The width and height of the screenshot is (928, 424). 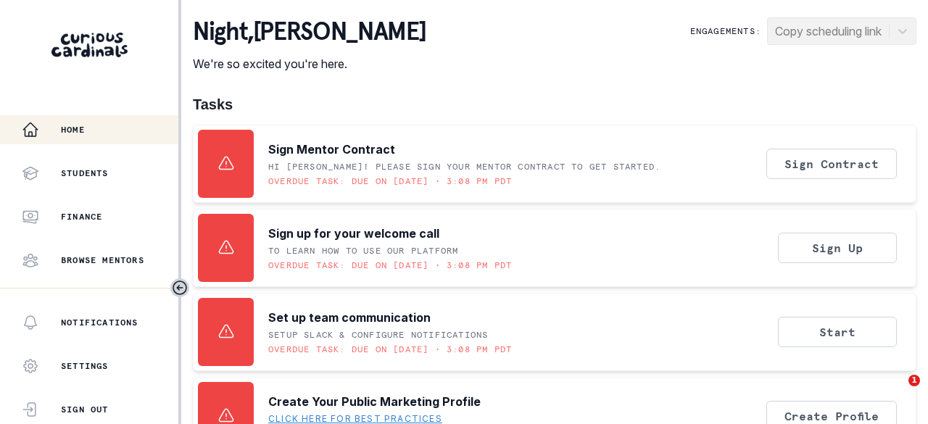 I want to click on button: Toggle sidebar, so click(x=180, y=288).